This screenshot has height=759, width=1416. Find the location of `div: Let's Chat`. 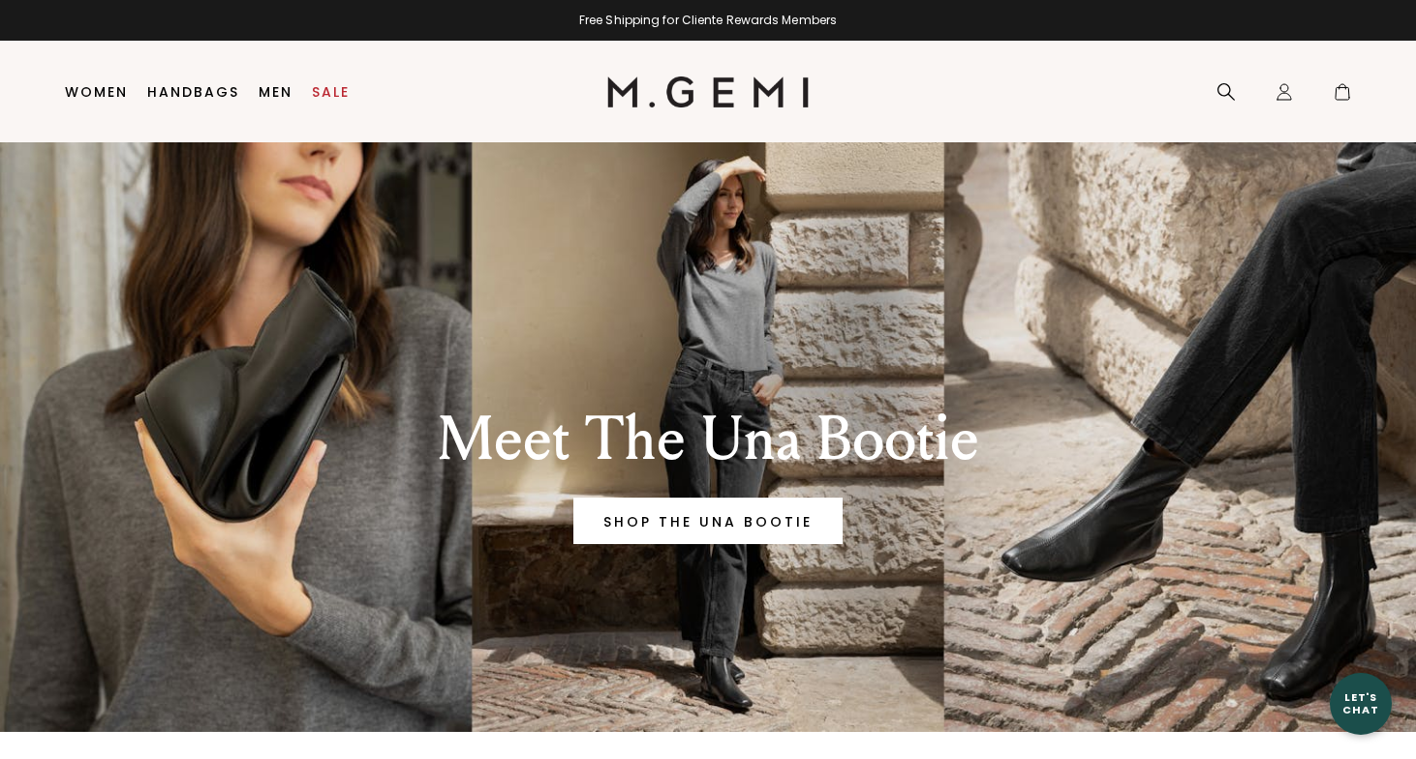

div: Let's Chat is located at coordinates (1361, 703).